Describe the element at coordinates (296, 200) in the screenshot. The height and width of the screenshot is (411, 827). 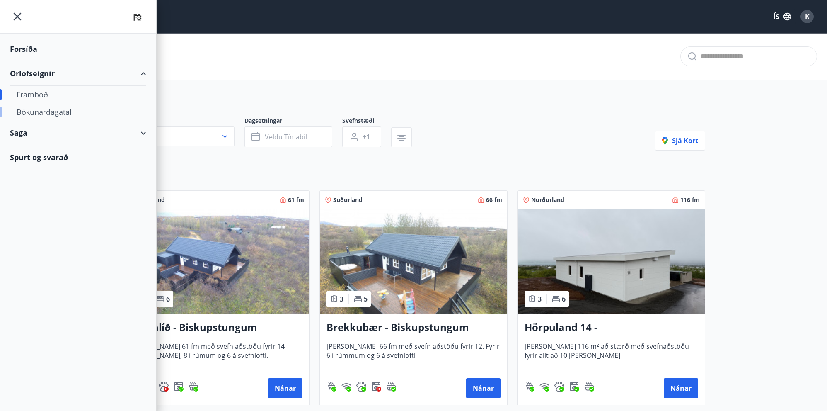
I see `span: 61 fm` at that location.